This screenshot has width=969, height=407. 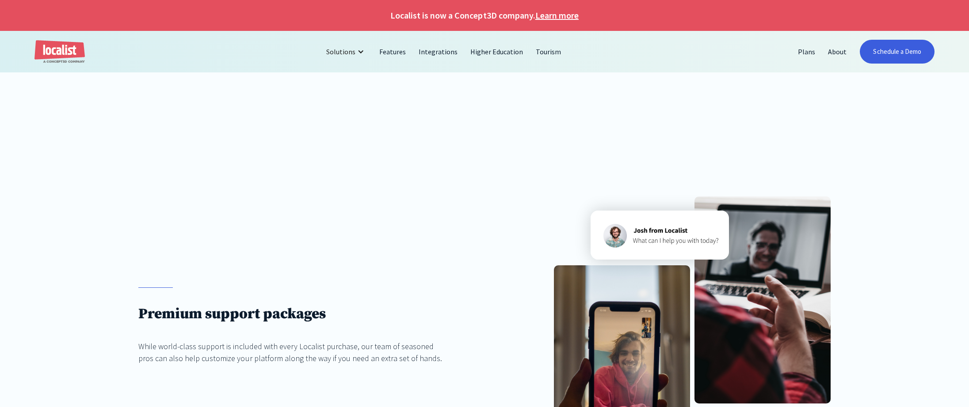 I want to click on a: About, so click(x=837, y=52).